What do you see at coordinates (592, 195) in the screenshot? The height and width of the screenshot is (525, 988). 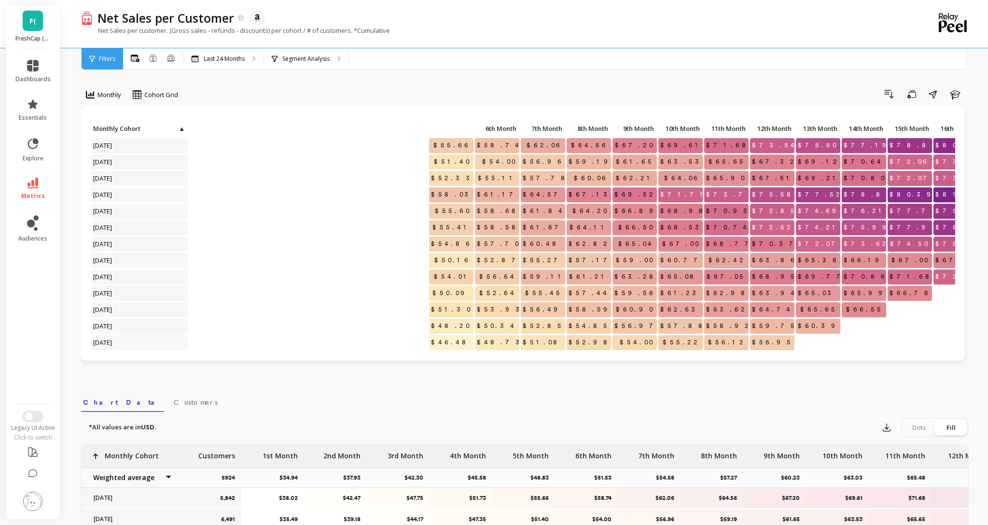 I see `span: $67.13` at bounding box center [592, 195].